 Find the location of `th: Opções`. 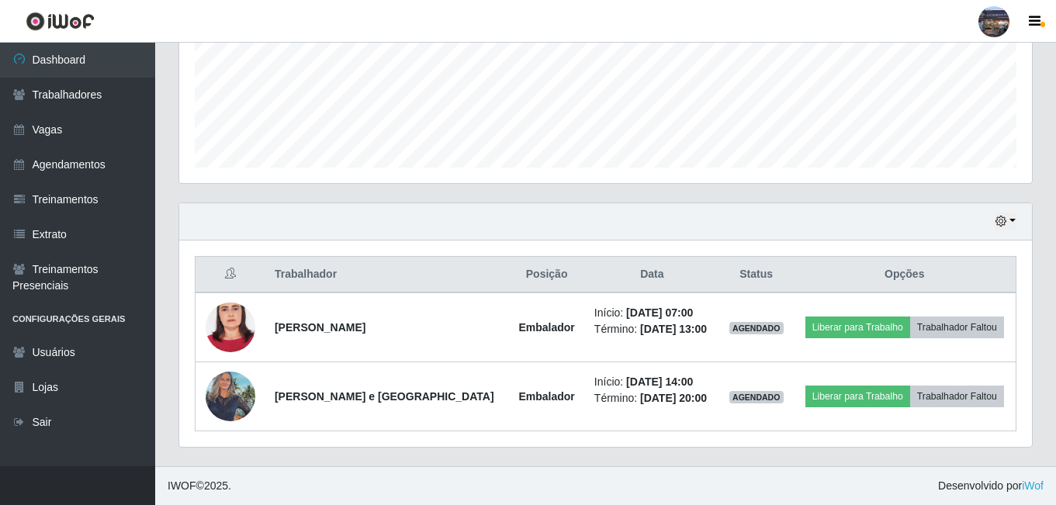

th: Opções is located at coordinates (905, 275).